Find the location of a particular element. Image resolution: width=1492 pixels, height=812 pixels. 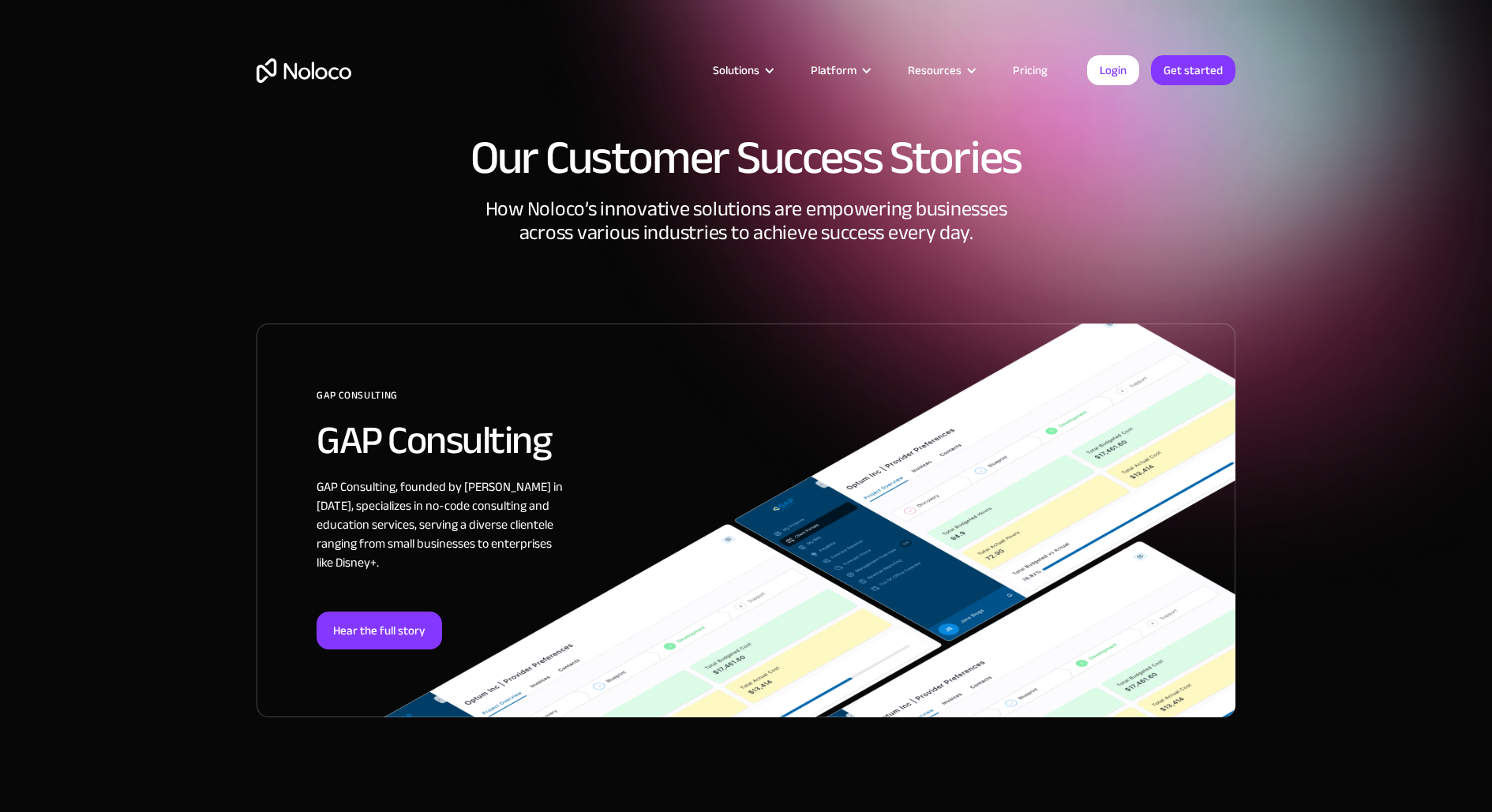

div: Hear the full story is located at coordinates (379, 631).